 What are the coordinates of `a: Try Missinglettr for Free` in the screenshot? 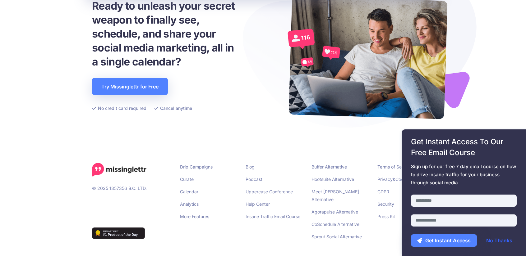 It's located at (130, 86).